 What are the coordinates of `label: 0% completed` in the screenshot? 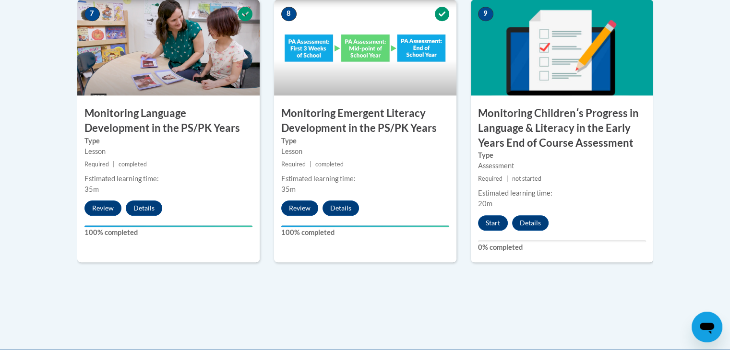 It's located at (562, 248).